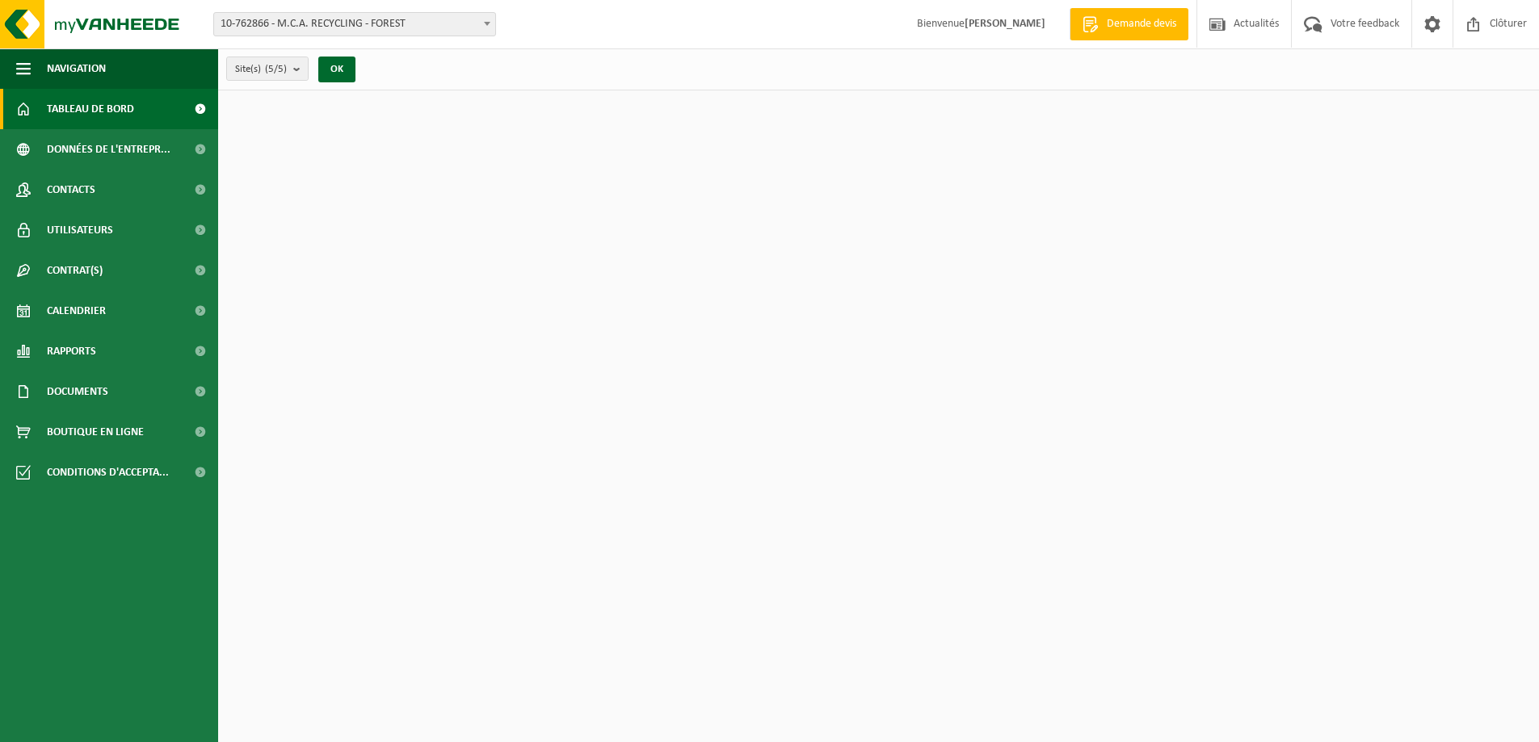  What do you see at coordinates (76, 311) in the screenshot?
I see `span: Calendrier` at bounding box center [76, 311].